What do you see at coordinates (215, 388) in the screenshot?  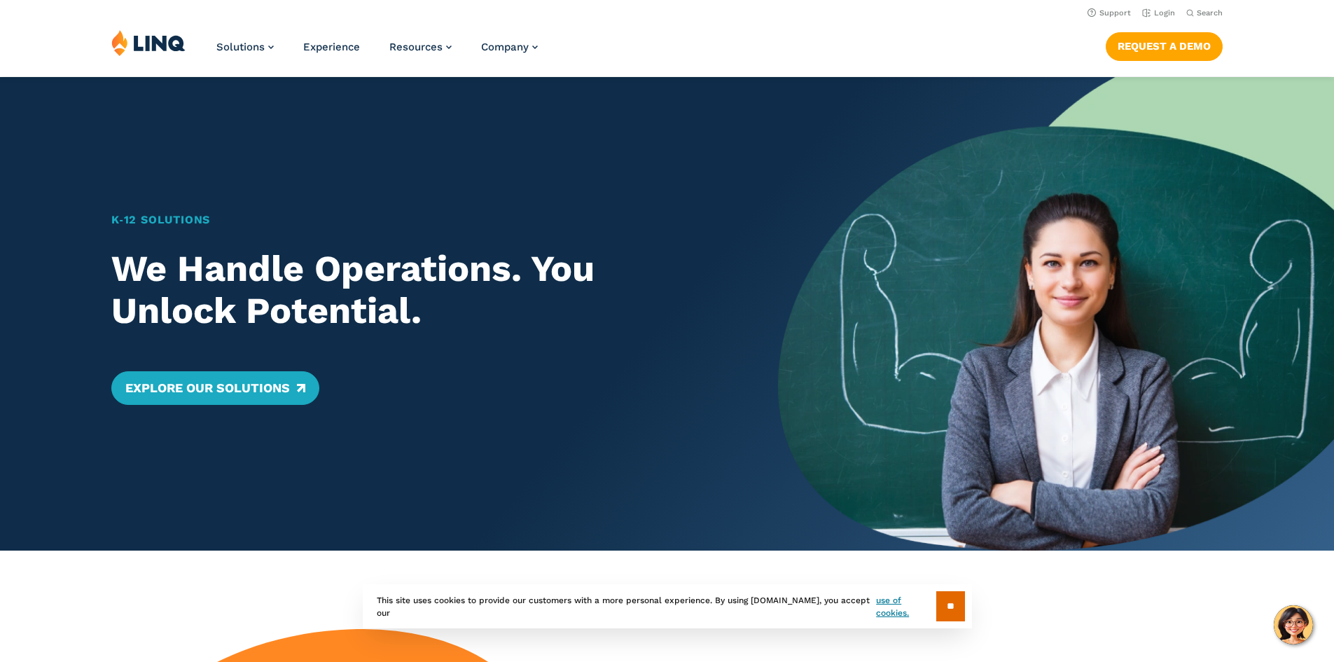 I see `a: Explore Our Solutions` at bounding box center [215, 388].